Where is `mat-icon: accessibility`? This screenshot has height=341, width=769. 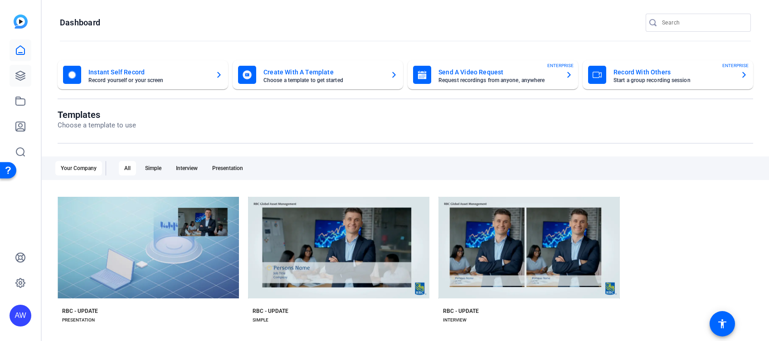
mat-icon: accessibility is located at coordinates (722, 324).